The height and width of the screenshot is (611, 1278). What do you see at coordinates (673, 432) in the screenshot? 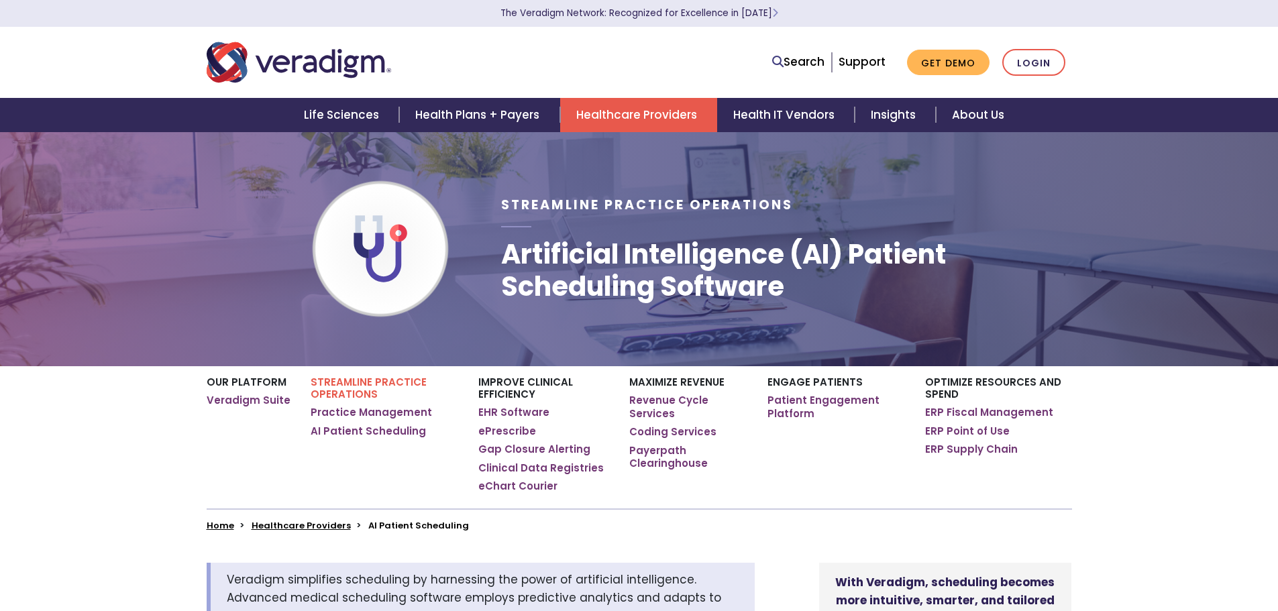
I see `a: Coding Services` at bounding box center [673, 432].